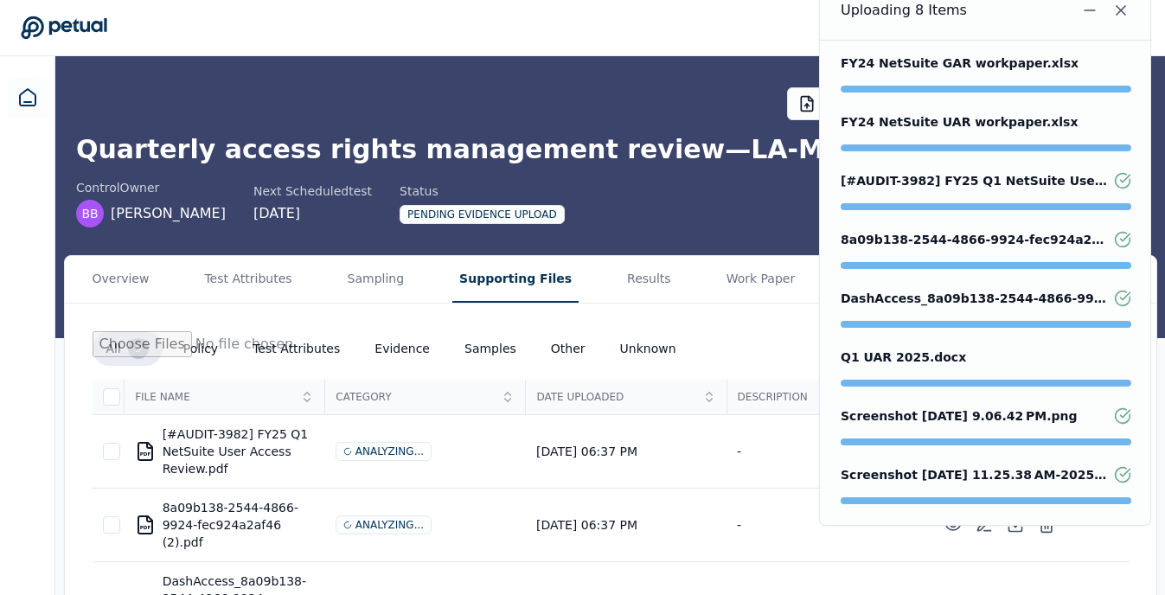 The width and height of the screenshot is (1165, 595). Describe the element at coordinates (877, 104) in the screenshot. I see `button: Uploadsupporting files` at that location.